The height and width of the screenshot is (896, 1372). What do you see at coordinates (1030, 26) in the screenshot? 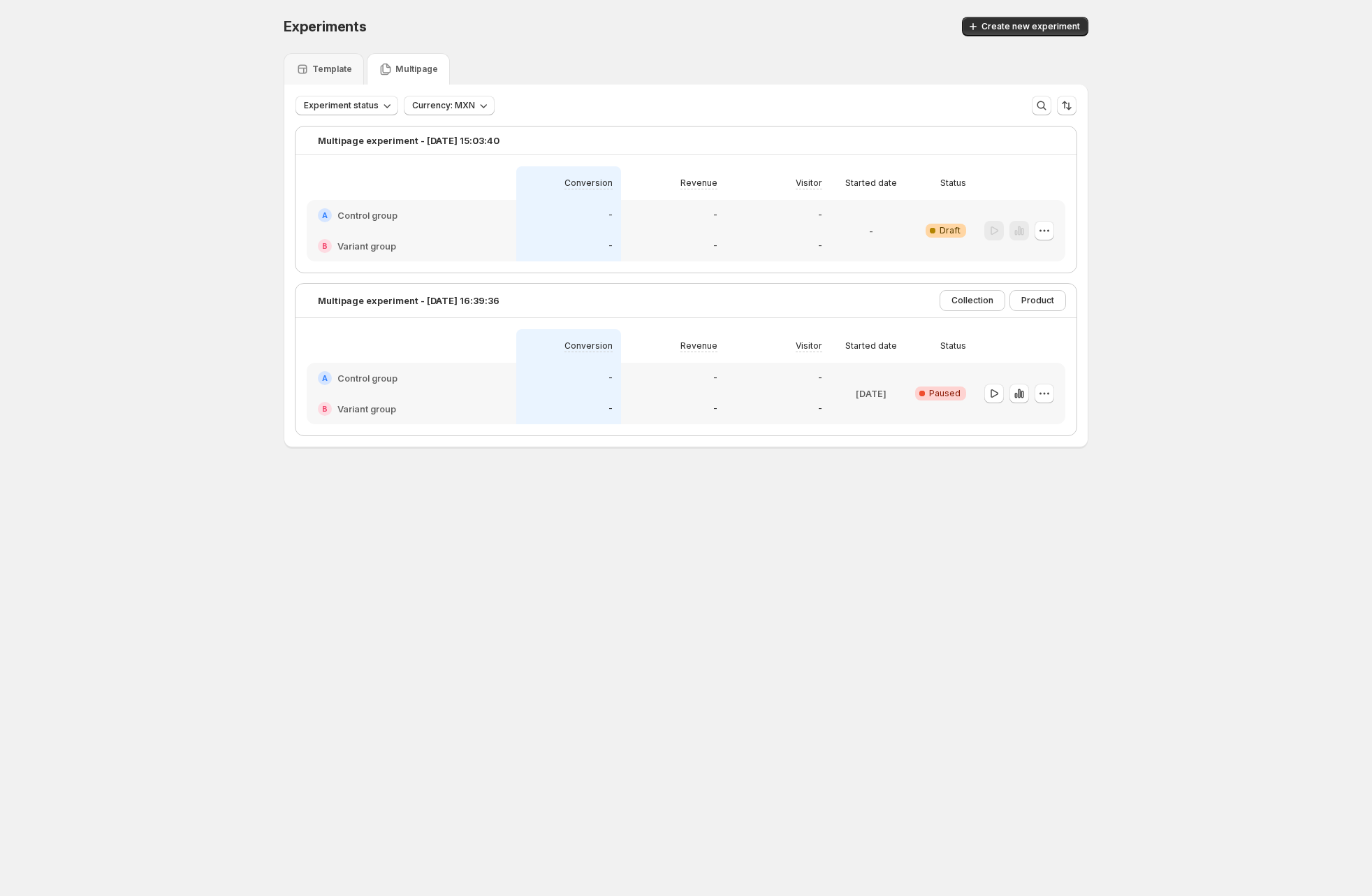
I see `span: Create new experiment` at bounding box center [1030, 26].